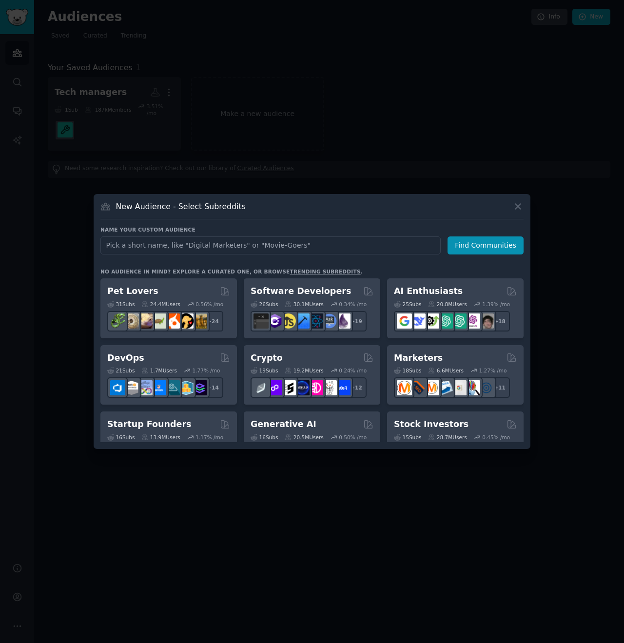 The width and height of the screenshot is (624, 643). What do you see at coordinates (353, 371) in the screenshot?
I see `div: 0.24 % /mo` at bounding box center [353, 371].